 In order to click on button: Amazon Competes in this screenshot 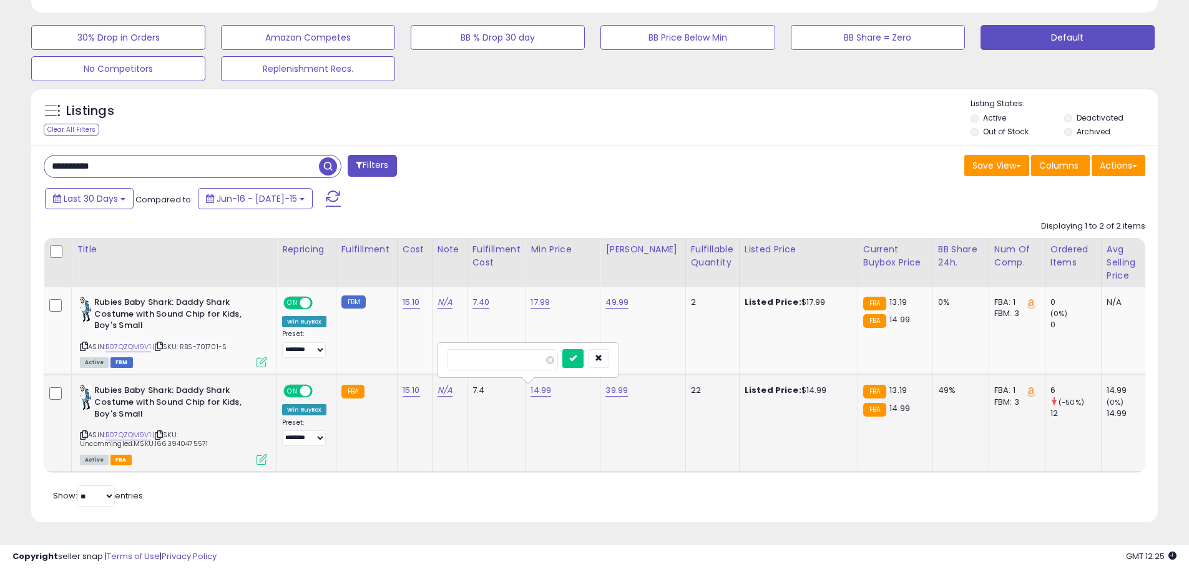, I will do `click(308, 37)`.